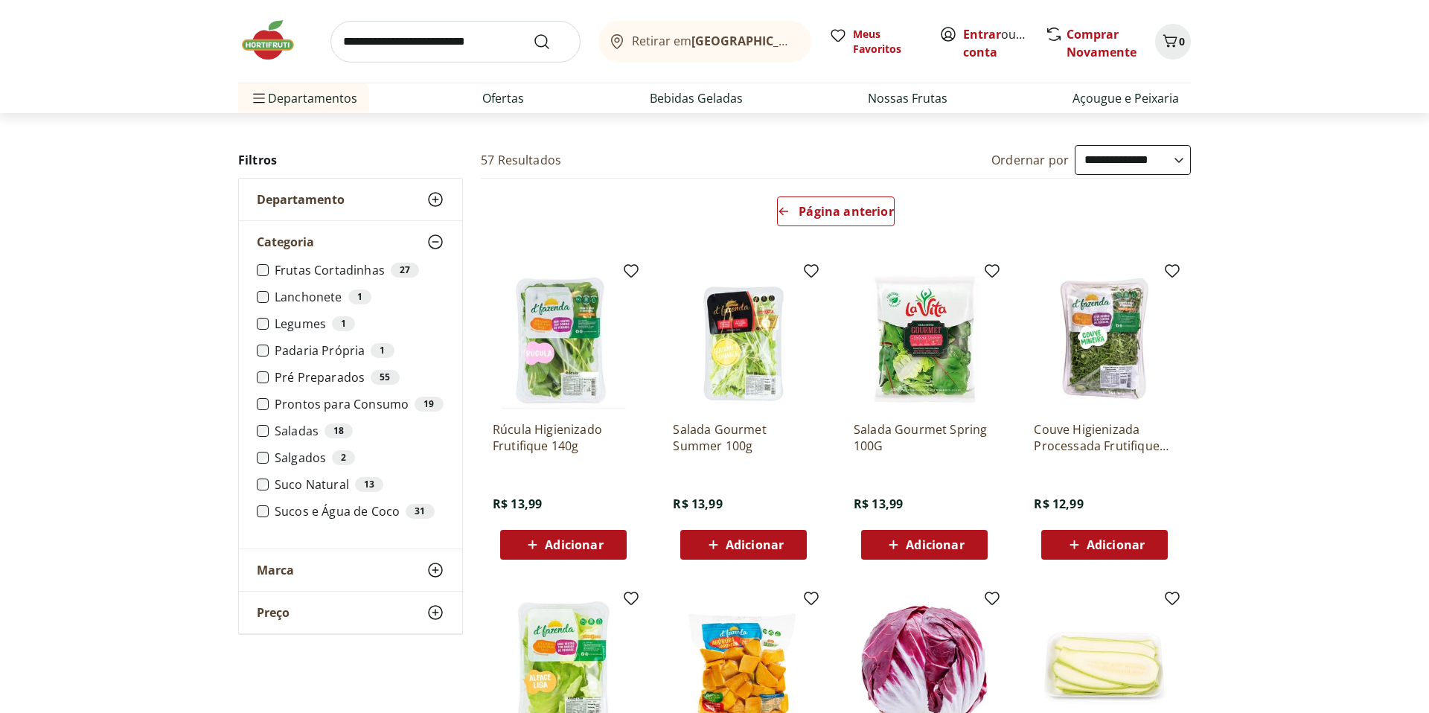  What do you see at coordinates (360, 351) in the screenshot?
I see `label: Padaria Própria` at bounding box center [360, 351].